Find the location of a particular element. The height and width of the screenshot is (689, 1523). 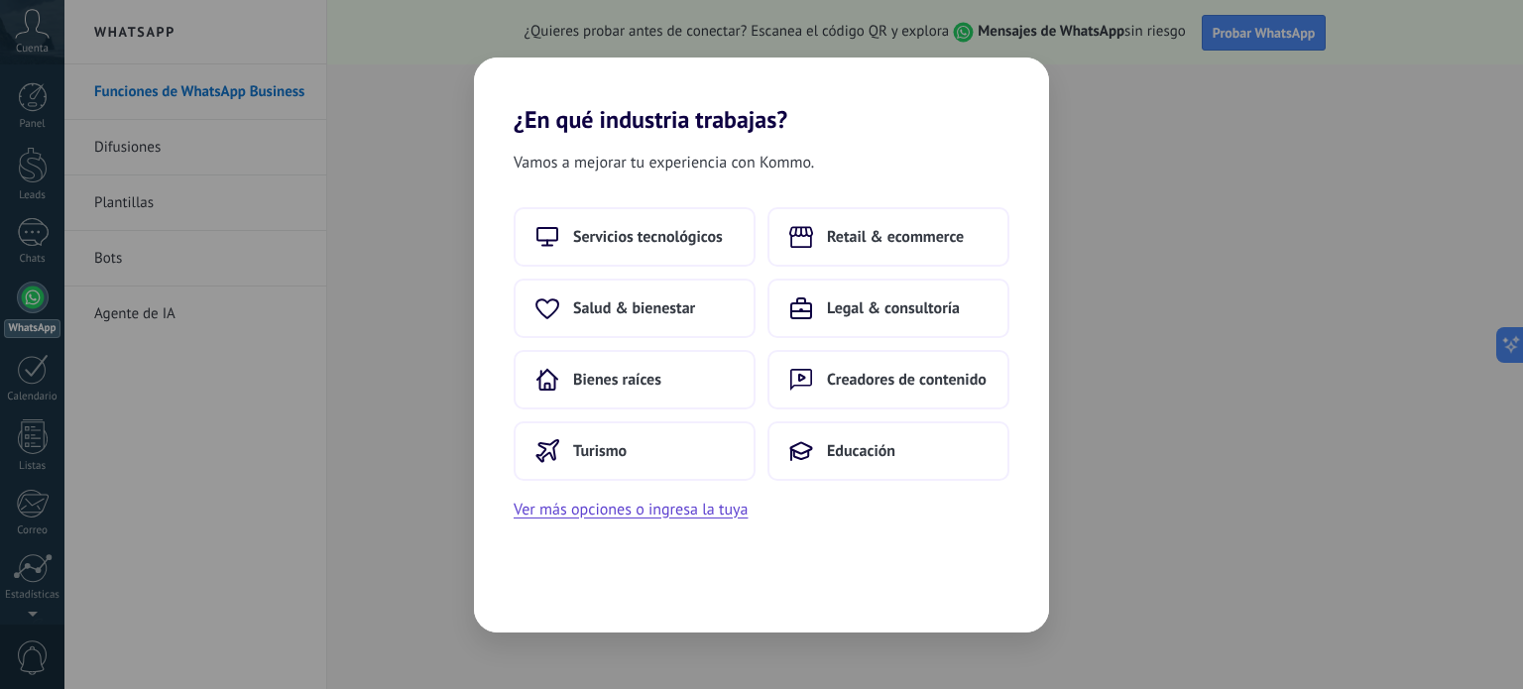

button: Turismo is located at coordinates (634, 451).